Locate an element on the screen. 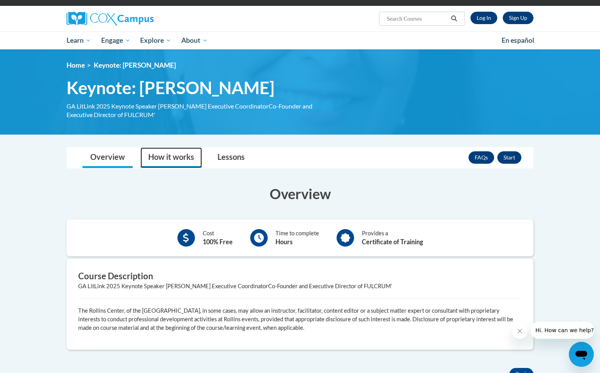  h3: Course Description is located at coordinates (300, 276).